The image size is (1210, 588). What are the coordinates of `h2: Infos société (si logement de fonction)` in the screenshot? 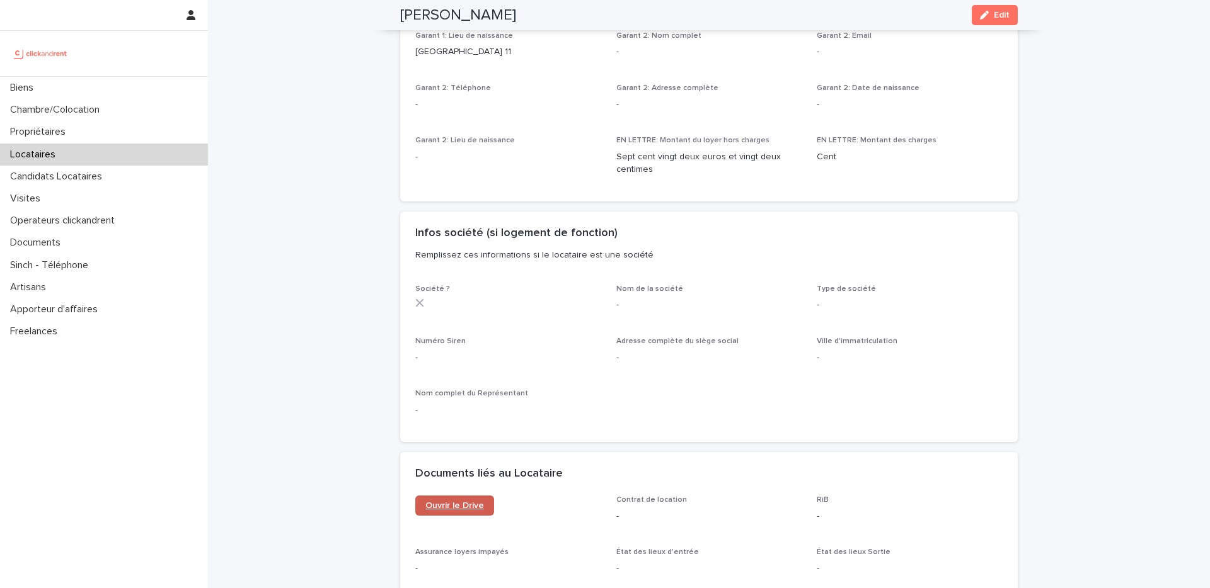 It's located at (516, 234).